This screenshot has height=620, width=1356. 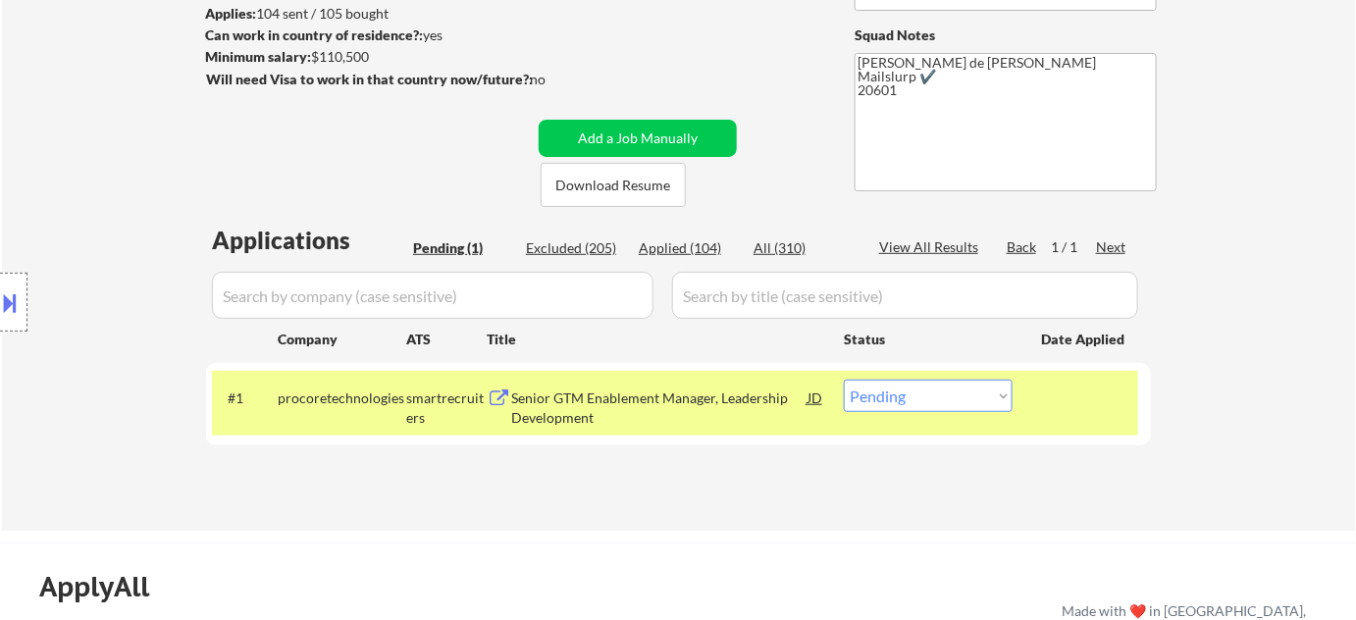 What do you see at coordinates (931, 247) in the screenshot?
I see `div: View All Results` at bounding box center [931, 247].